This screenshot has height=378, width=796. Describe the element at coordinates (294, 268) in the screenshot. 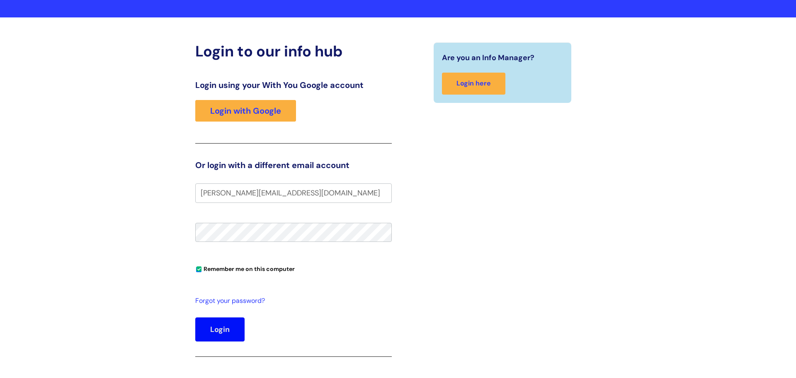

I see `div: You can uncheck this option if you're logging in from a shared device` at that location.